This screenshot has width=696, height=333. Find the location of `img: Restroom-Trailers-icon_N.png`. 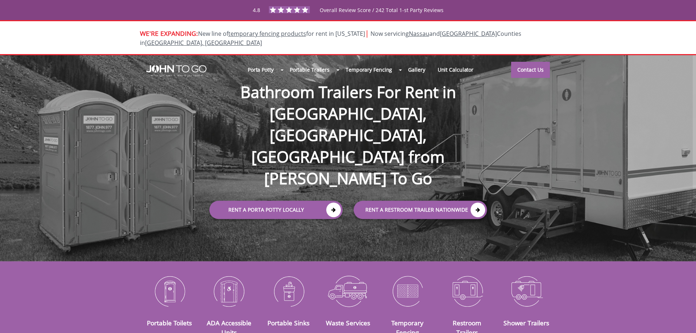

img: Restroom-Trailers-icon_N.png is located at coordinates (467, 291).